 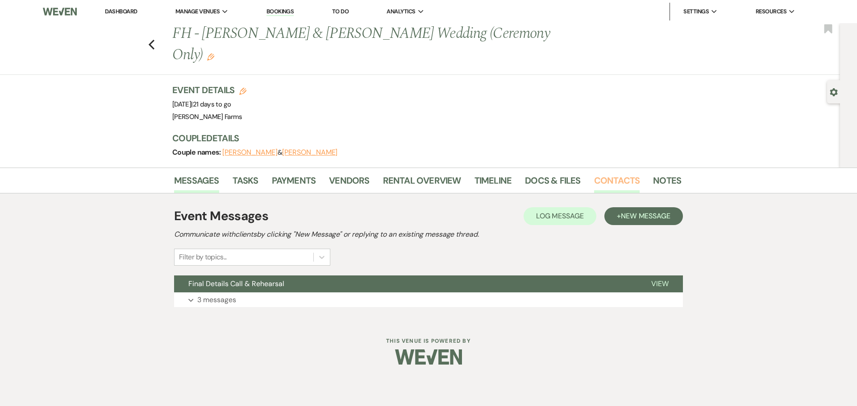 What do you see at coordinates (216, 300) in the screenshot?
I see `p: 3 messages` at bounding box center [216, 300].